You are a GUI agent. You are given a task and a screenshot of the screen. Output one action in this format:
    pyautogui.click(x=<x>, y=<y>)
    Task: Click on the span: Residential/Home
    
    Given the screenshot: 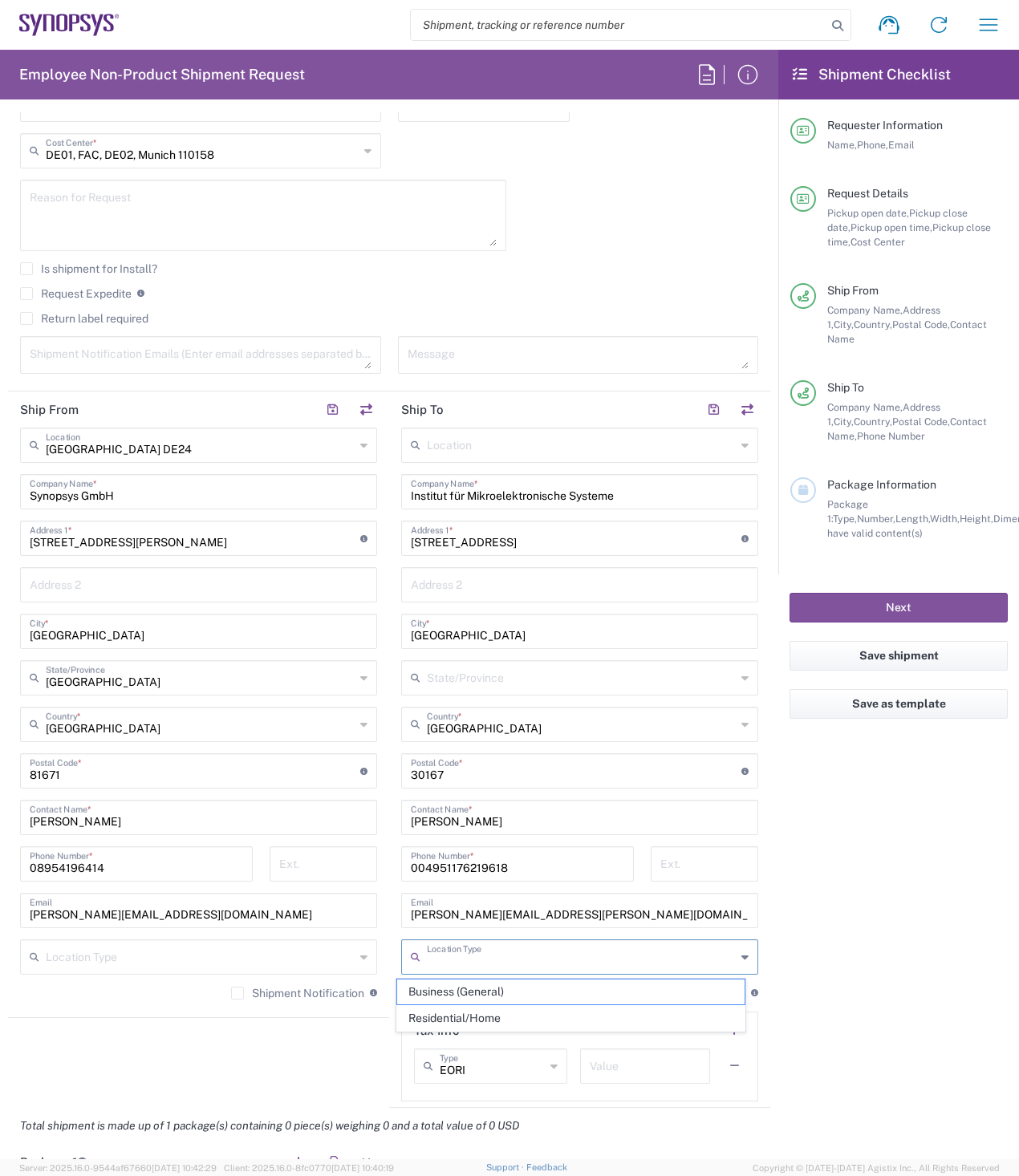 What is the action you would take?
    pyautogui.click(x=572, y=1018)
    